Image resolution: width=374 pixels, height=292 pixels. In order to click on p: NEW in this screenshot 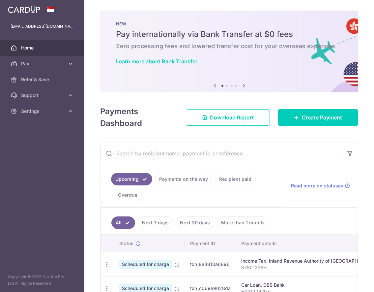, I will do `click(229, 24)`.